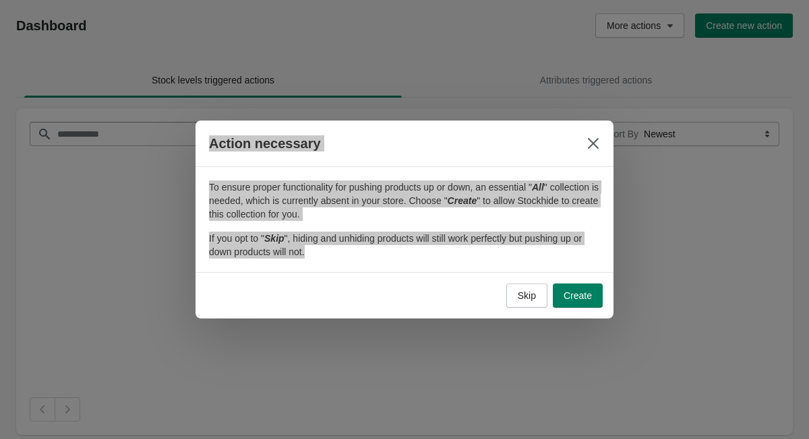  What do you see at coordinates (593, 144) in the screenshot?
I see `button: Close` at bounding box center [593, 144].